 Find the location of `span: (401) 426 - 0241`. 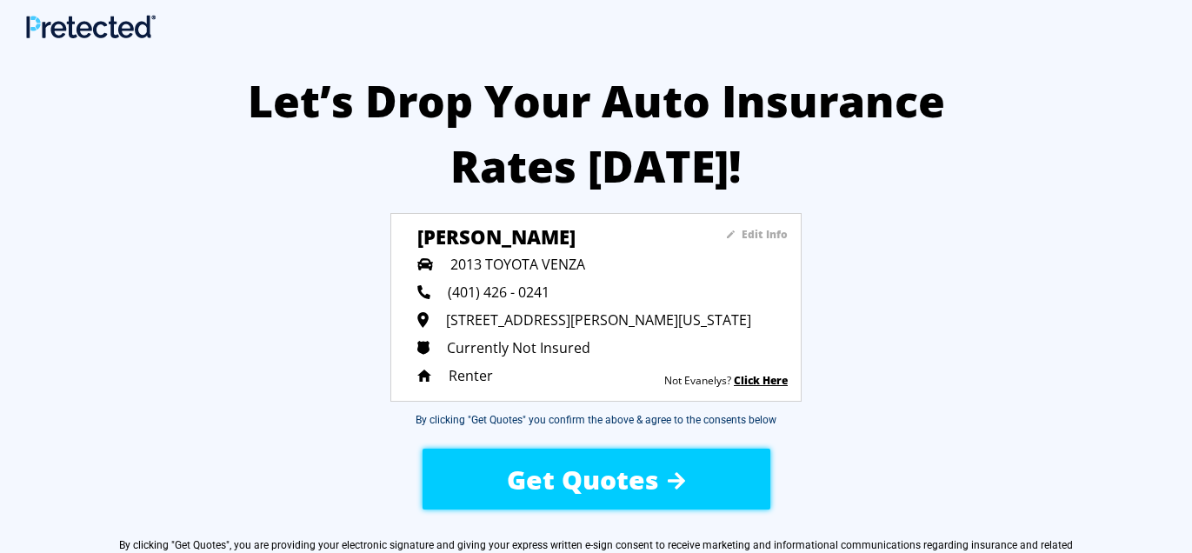

span: (401) 426 - 0241 is located at coordinates (498, 292).